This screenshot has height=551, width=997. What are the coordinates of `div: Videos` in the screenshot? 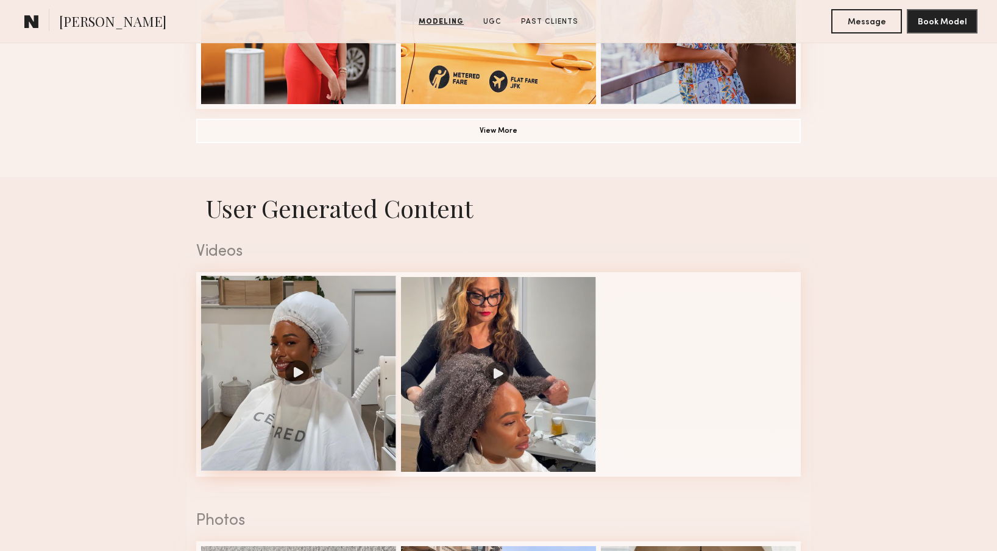 It's located at (498, 252).